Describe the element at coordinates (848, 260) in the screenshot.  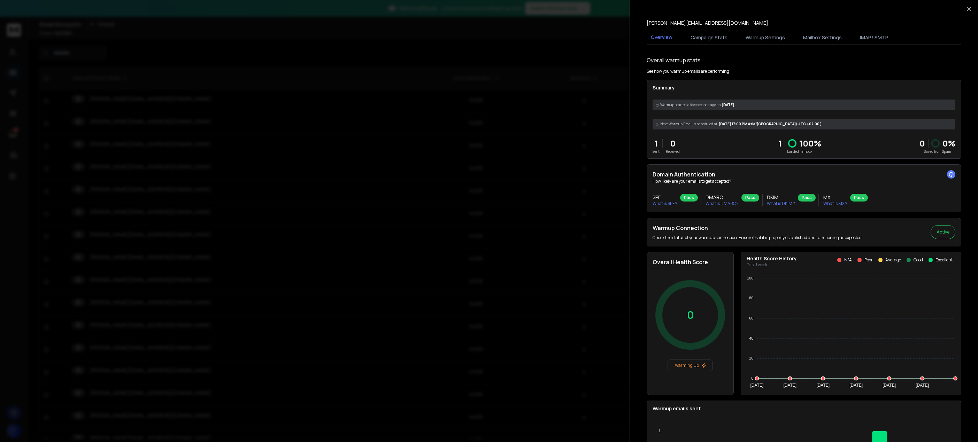
I see `p: N/A` at that location.